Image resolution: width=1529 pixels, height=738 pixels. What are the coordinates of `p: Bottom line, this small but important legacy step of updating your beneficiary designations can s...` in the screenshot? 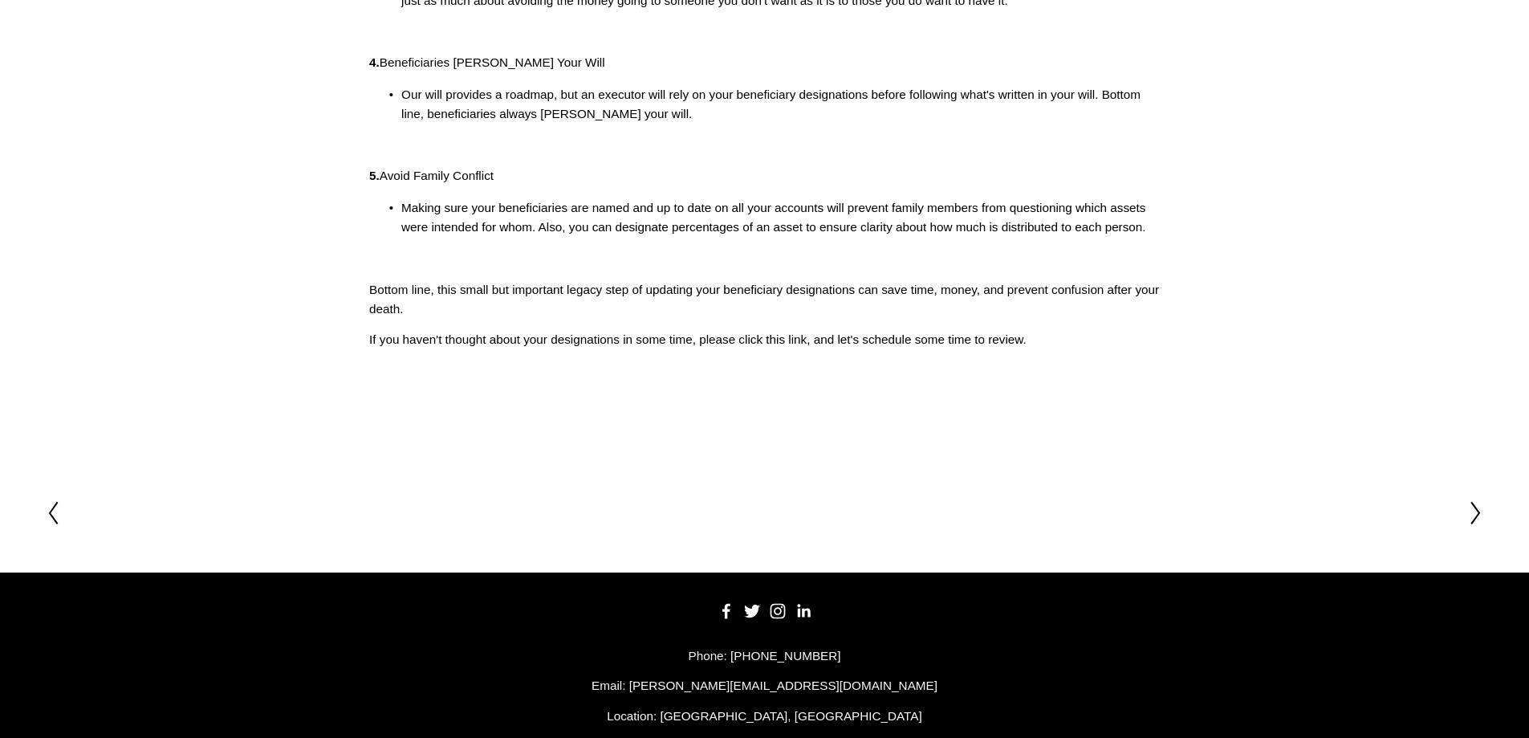 It's located at (764, 299).